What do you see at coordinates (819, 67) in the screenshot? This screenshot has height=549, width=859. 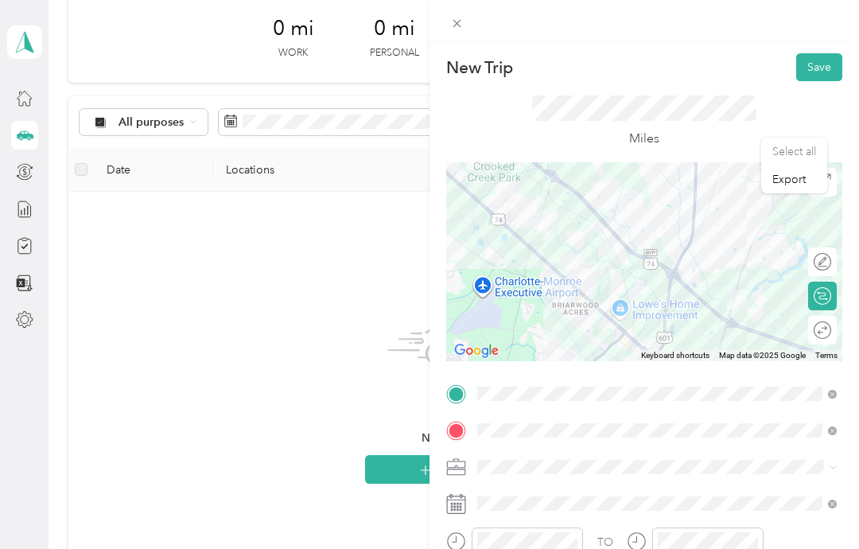 I see `button: Save` at bounding box center [819, 67].